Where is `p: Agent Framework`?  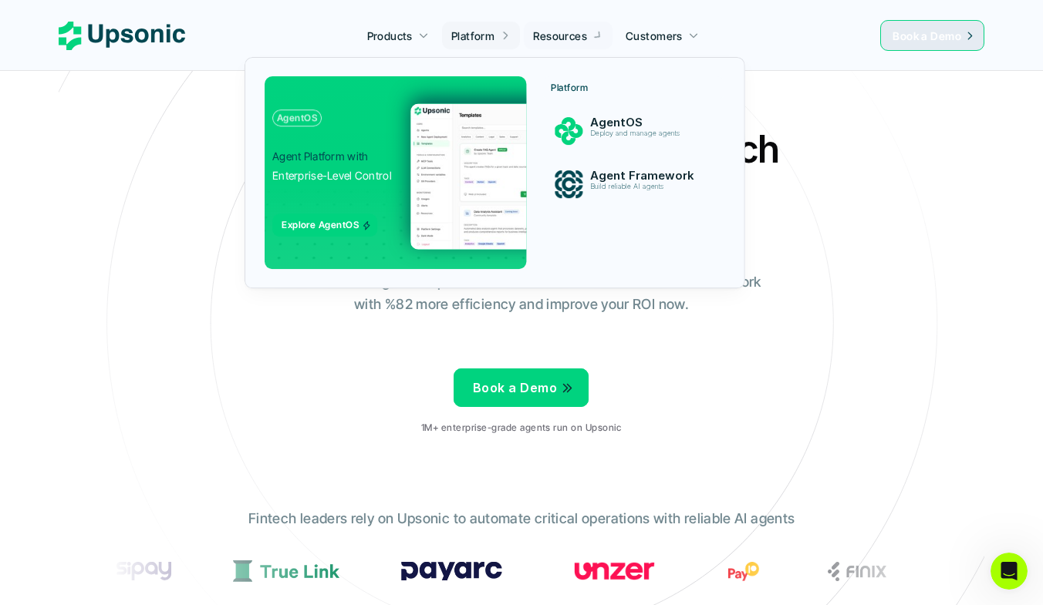 p: Agent Framework is located at coordinates (647, 177).